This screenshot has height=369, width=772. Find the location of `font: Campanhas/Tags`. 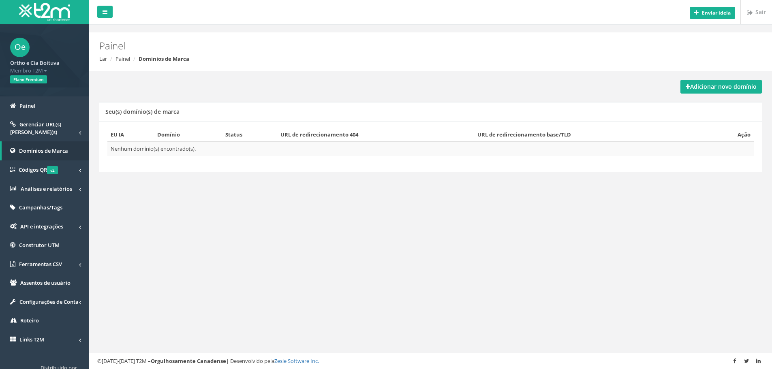

font: Campanhas/Tags is located at coordinates (41, 207).